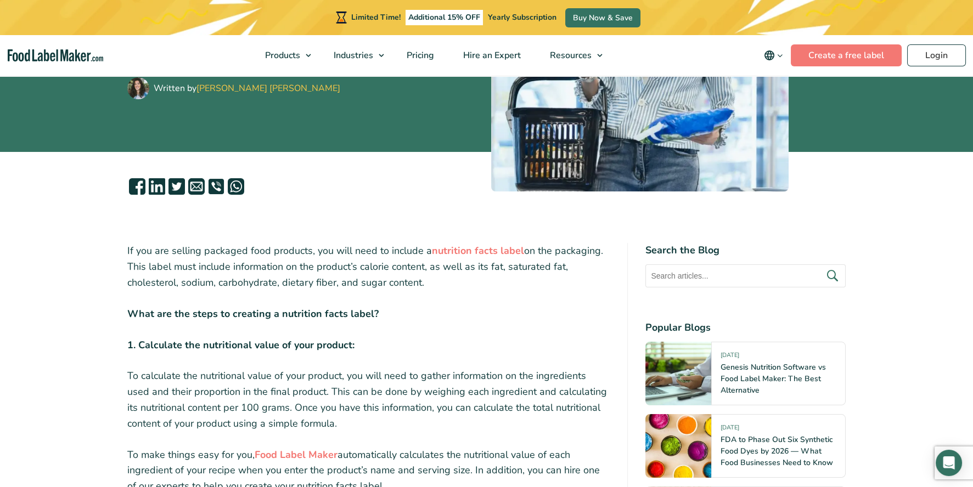 Image resolution: width=973 pixels, height=487 pixels. What do you see at coordinates (478, 251) in the screenshot?
I see `a: nutrition facts label` at bounding box center [478, 251].